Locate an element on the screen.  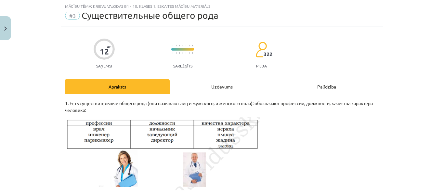
p: Sarežģīts is located at coordinates (183, 66).